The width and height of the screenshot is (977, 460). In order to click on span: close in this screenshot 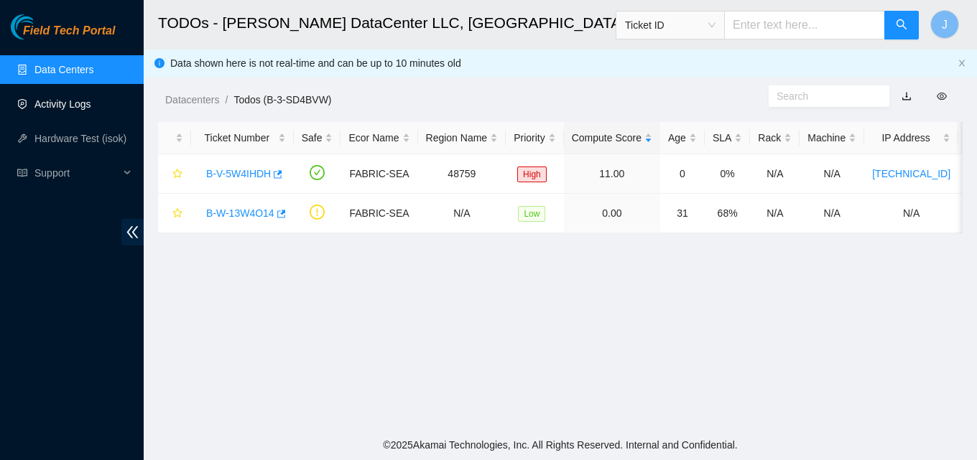, I will do `click(962, 63)`.